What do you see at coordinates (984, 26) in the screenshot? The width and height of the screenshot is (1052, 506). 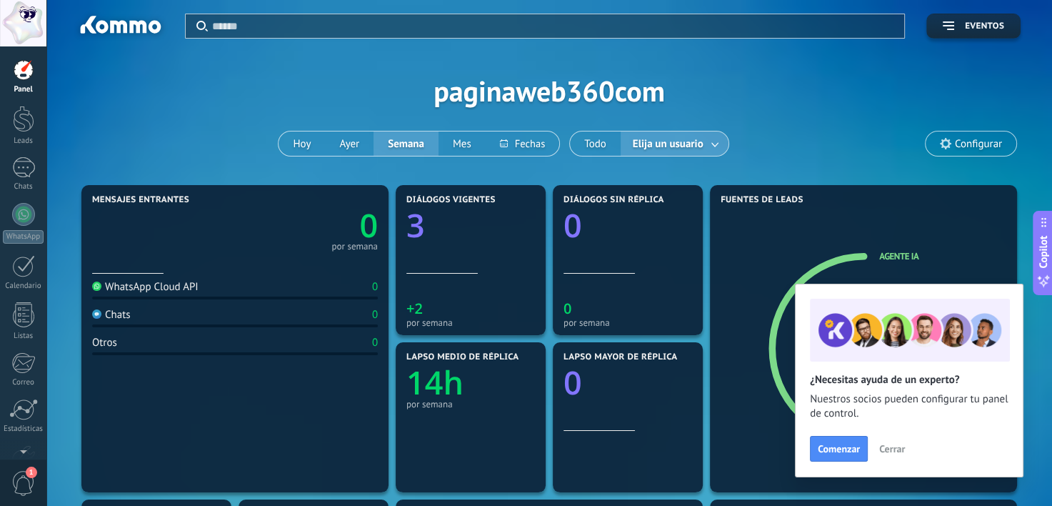 I see `span: Eventos` at bounding box center [984, 26].